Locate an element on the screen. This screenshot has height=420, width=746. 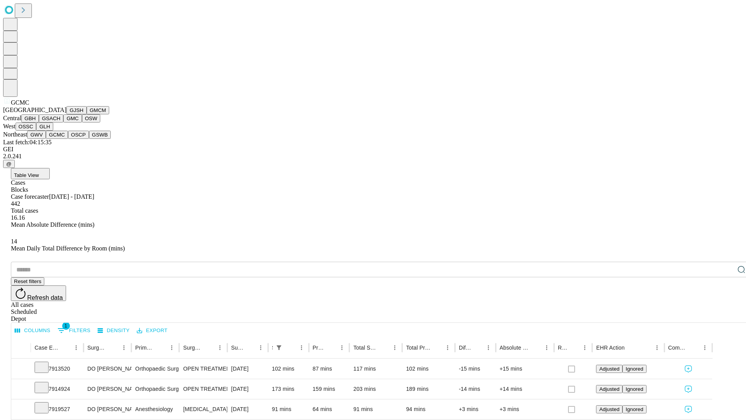
span: Adjusted is located at coordinates (609, 409).